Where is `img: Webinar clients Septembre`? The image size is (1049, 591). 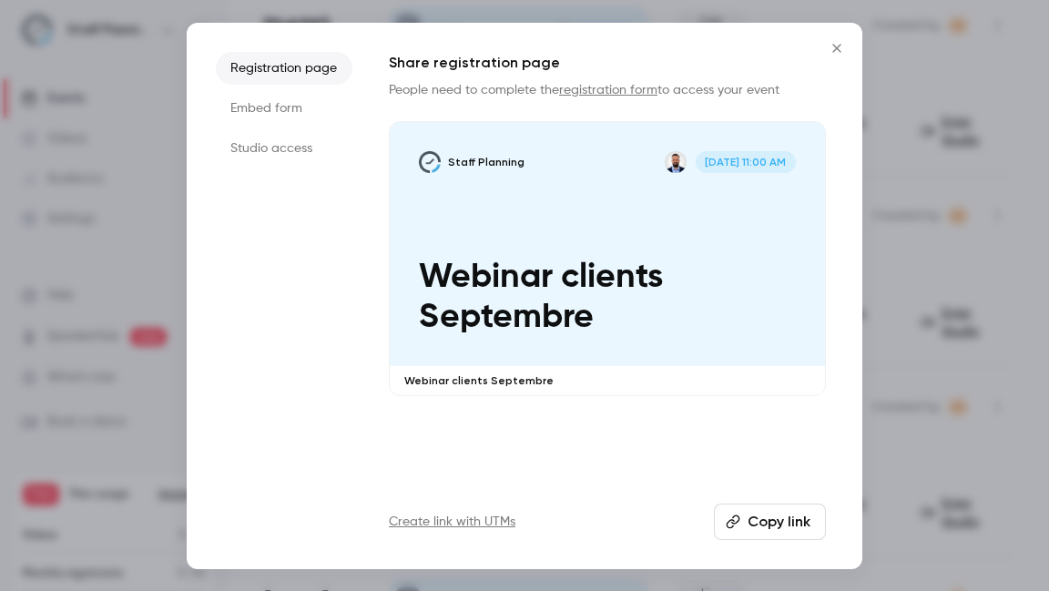 img: Webinar clients Septembre is located at coordinates (430, 162).